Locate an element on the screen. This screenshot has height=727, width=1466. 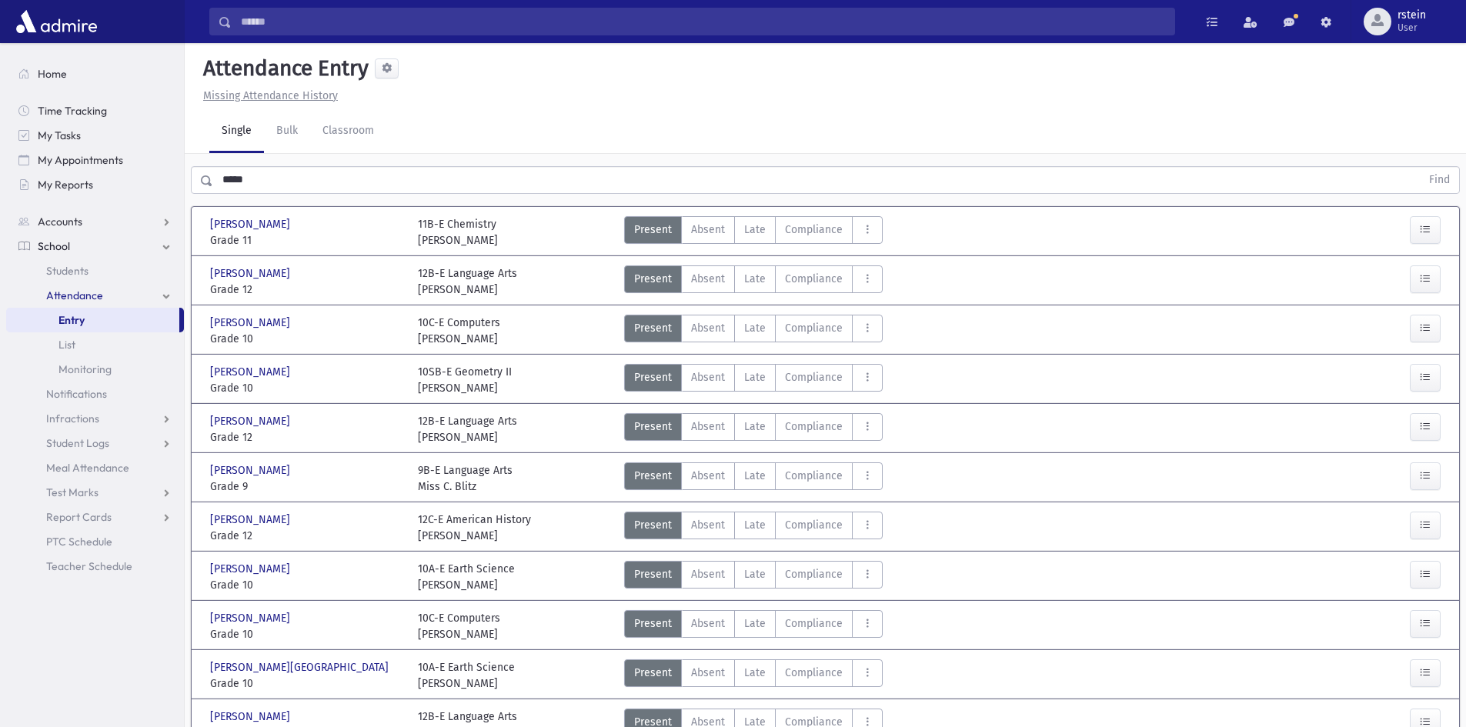
a: My Reports is located at coordinates (95, 185).